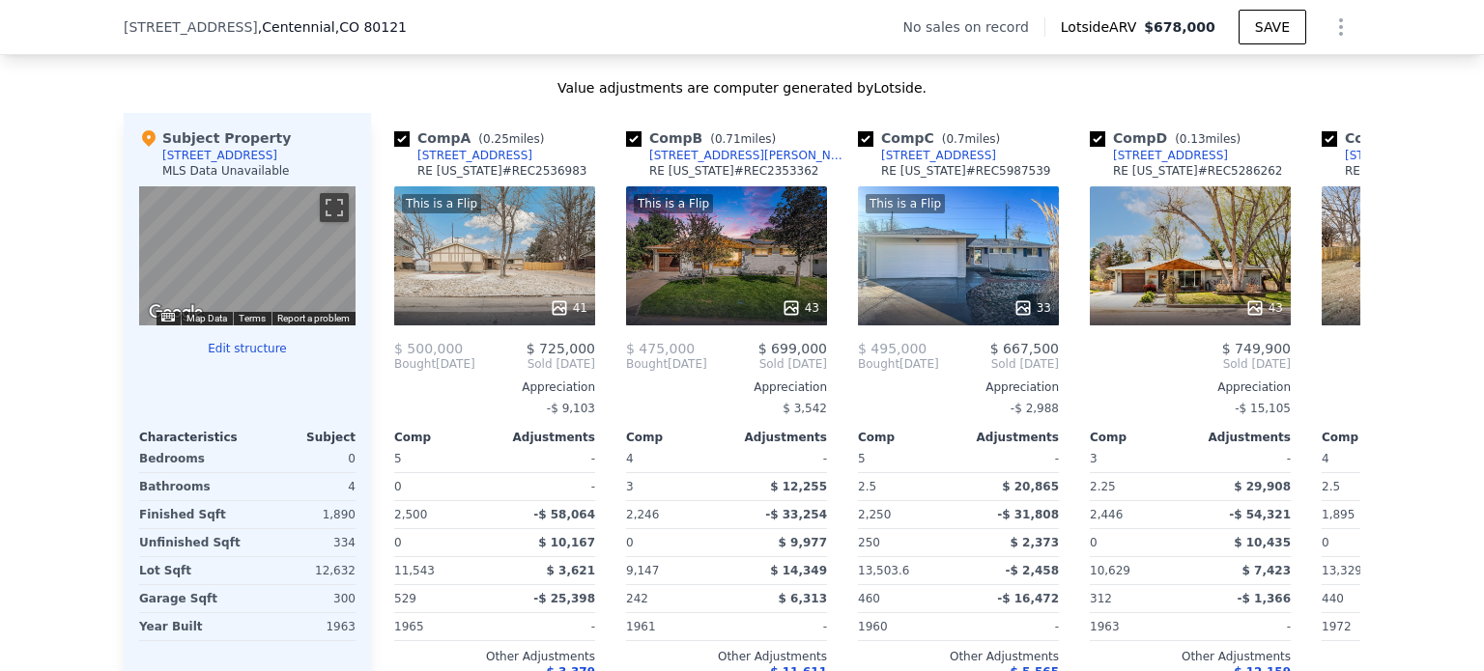 The height and width of the screenshot is (671, 1484). What do you see at coordinates (1032, 571) in the screenshot?
I see `span: -$ 2,458` at bounding box center [1032, 571].